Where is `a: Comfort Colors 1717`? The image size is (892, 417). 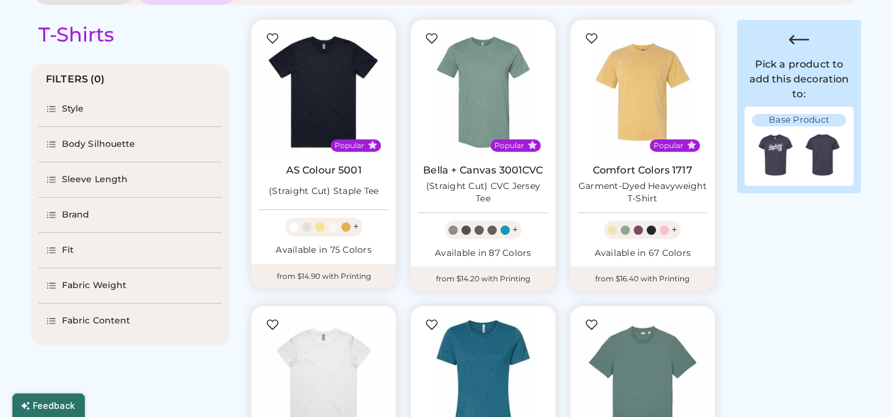
a: Comfort Colors 1717 is located at coordinates (643, 170).